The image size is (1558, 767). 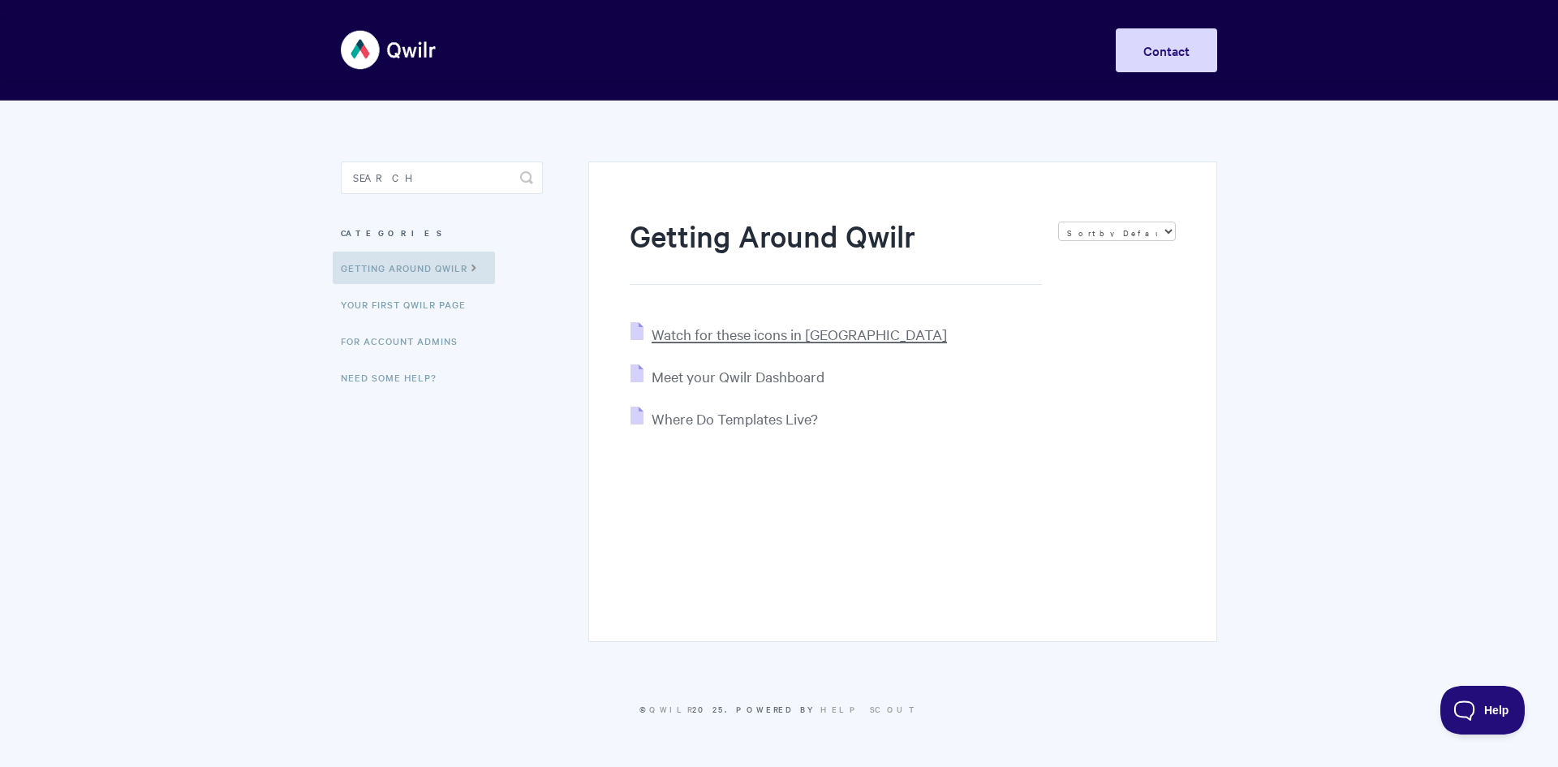 I want to click on a: Contact, so click(x=1166, y=50).